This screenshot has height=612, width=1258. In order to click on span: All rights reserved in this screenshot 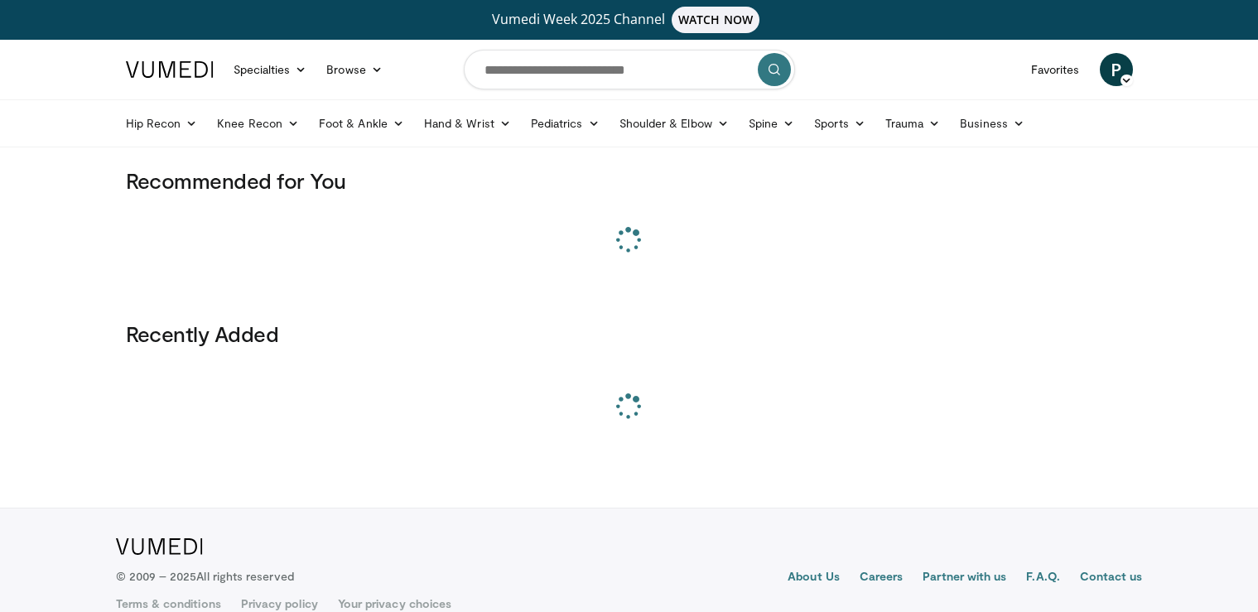, I will do `click(244, 576)`.